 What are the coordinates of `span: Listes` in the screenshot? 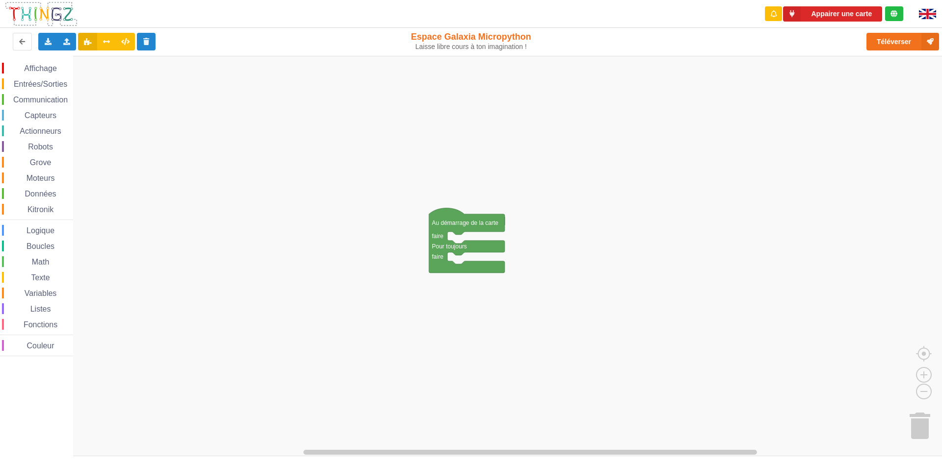 It's located at (41, 309).